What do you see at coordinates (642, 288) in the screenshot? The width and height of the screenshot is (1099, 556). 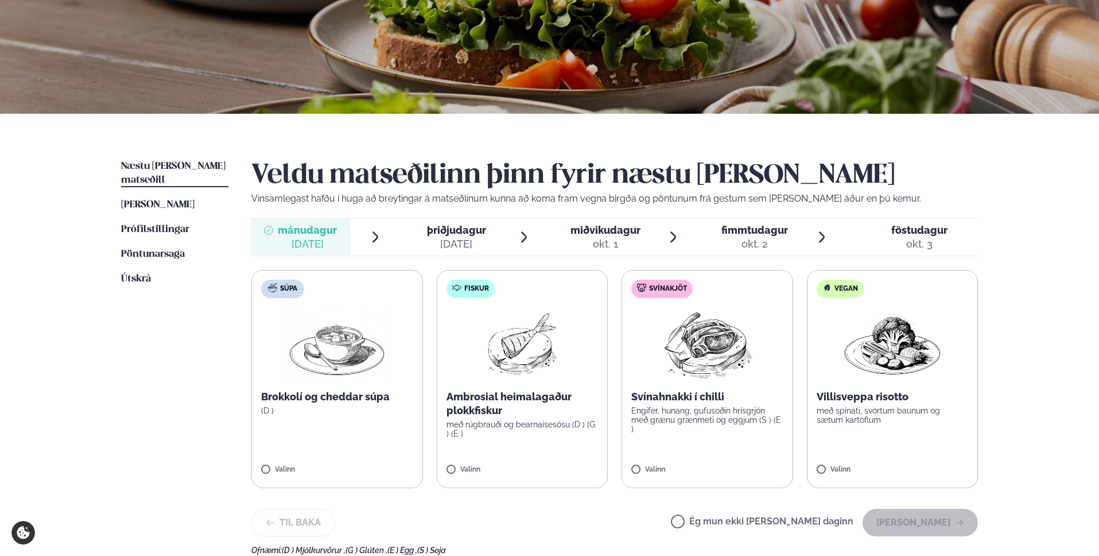 I see `img: pork.svg` at bounding box center [642, 288].